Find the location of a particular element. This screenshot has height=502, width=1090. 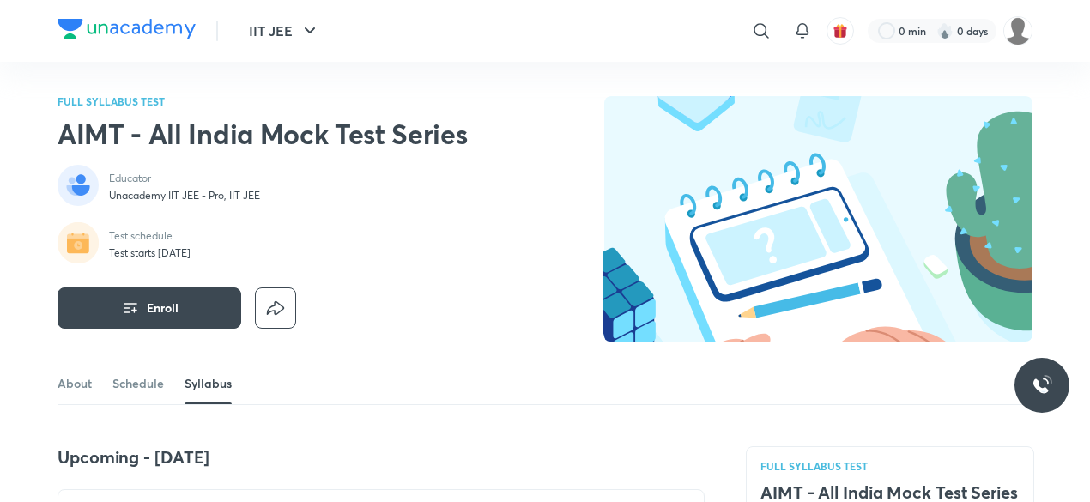

h2: AIMT - All India Mock Test Series is located at coordinates (262, 134).